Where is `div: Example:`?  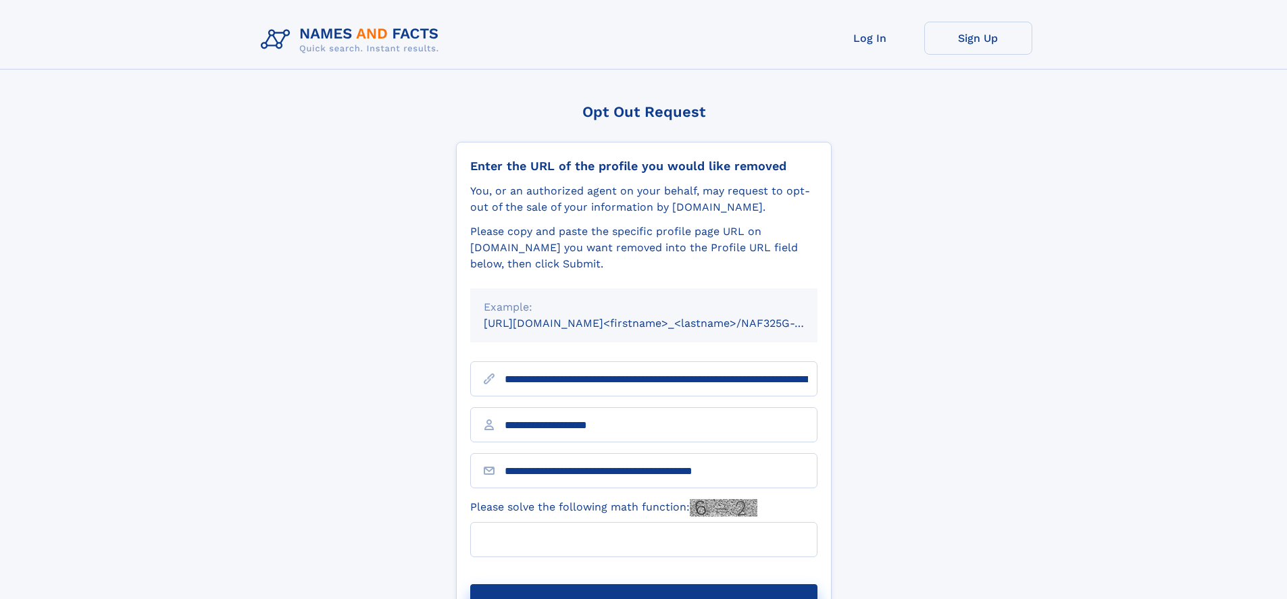 div: Example: is located at coordinates (644, 307).